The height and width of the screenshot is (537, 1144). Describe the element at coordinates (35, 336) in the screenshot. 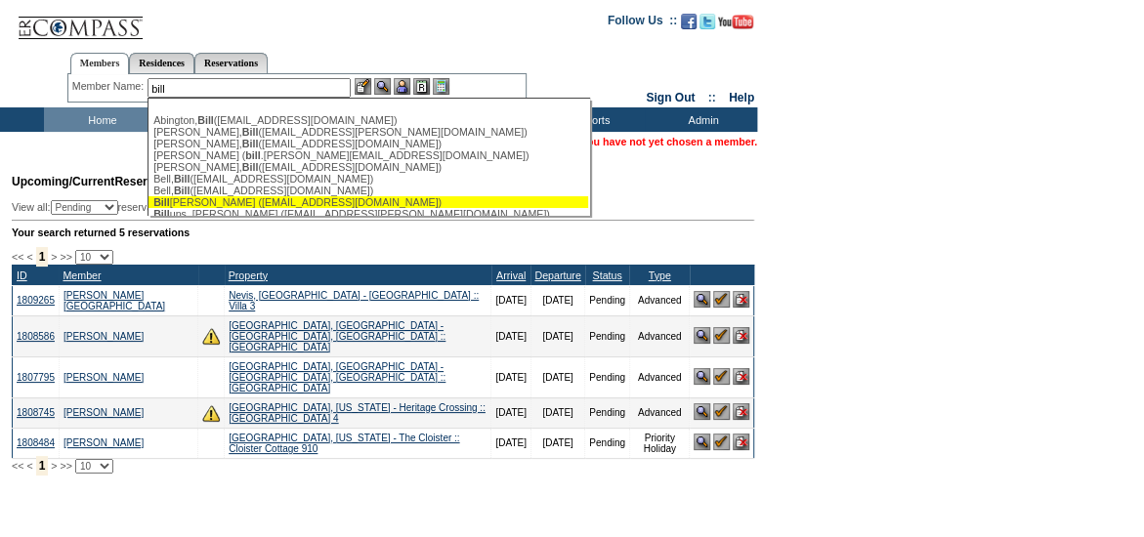

I see `a: 1808586` at that location.